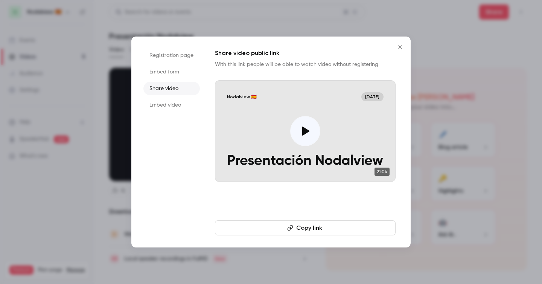 The height and width of the screenshot is (284, 542). I want to click on span: 21:04, so click(382, 172).